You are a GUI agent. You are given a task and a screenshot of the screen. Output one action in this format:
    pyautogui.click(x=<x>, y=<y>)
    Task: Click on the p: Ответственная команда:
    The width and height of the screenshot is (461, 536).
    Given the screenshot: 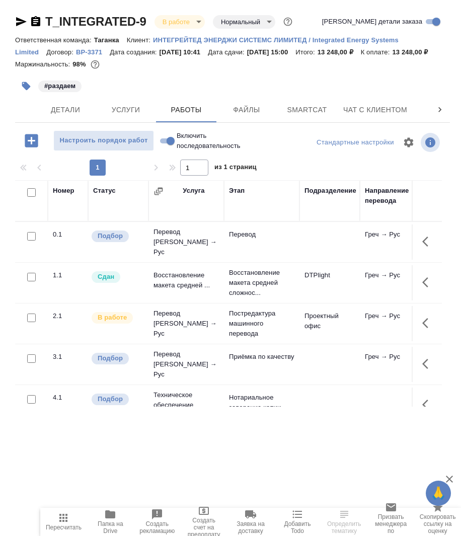 What is the action you would take?
    pyautogui.click(x=54, y=40)
    